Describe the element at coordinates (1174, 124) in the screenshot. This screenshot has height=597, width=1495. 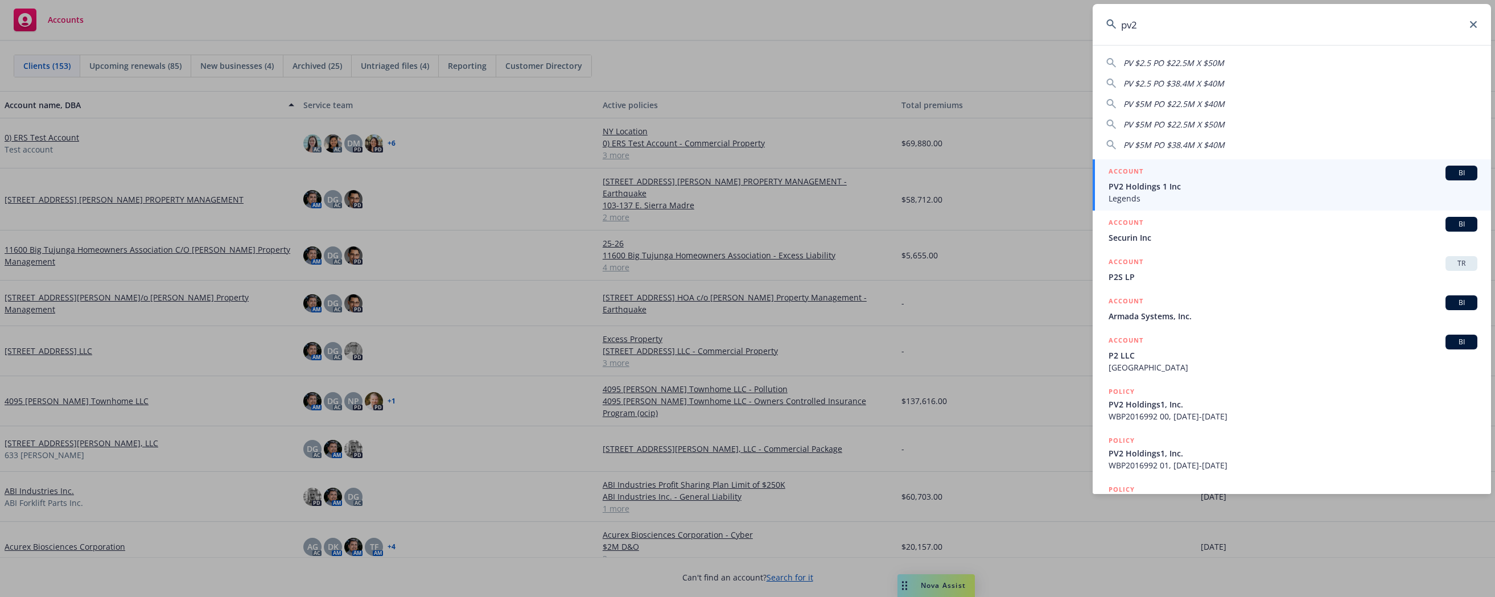
I see `span: PV $5M PO $22.5M X $50M` at that location.